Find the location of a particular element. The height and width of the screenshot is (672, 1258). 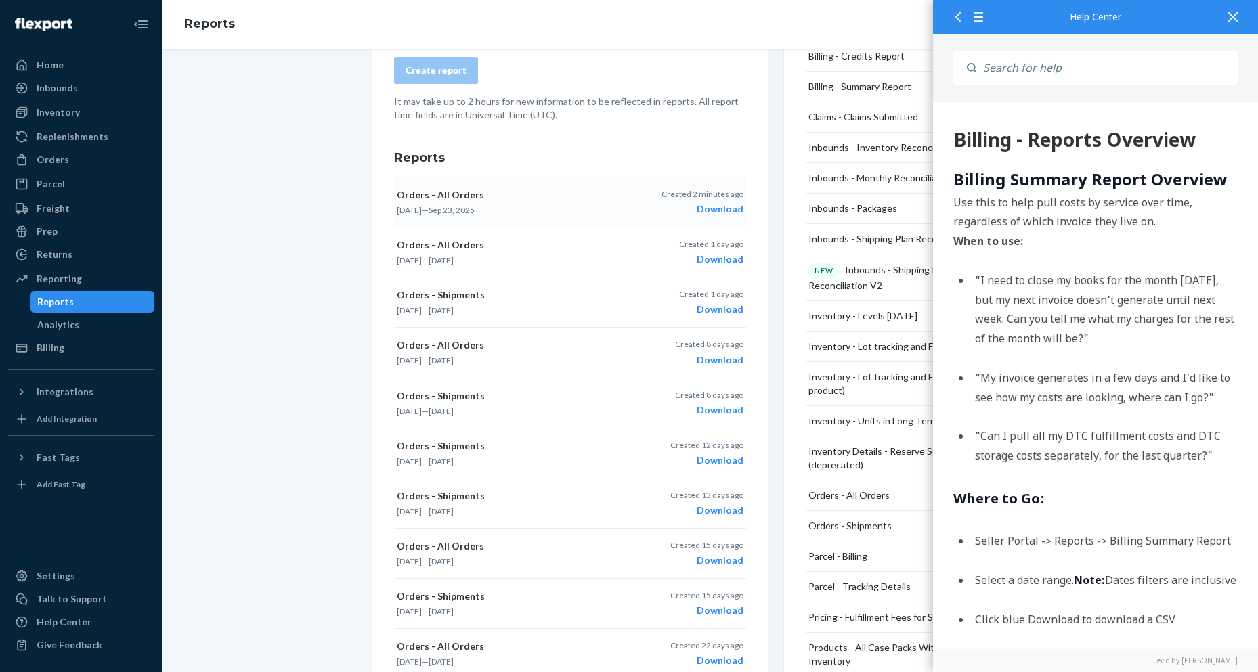

div: Inventory - Lot tracking and FEFO (all products) is located at coordinates (908, 347).